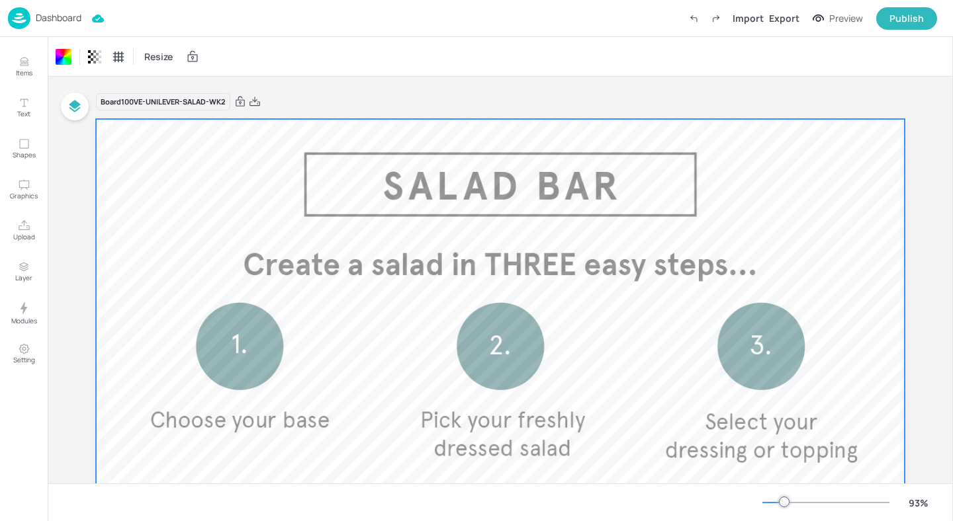 The height and width of the screenshot is (521, 953). Describe the element at coordinates (918, 503) in the screenshot. I see `div: 93 %` at that location.